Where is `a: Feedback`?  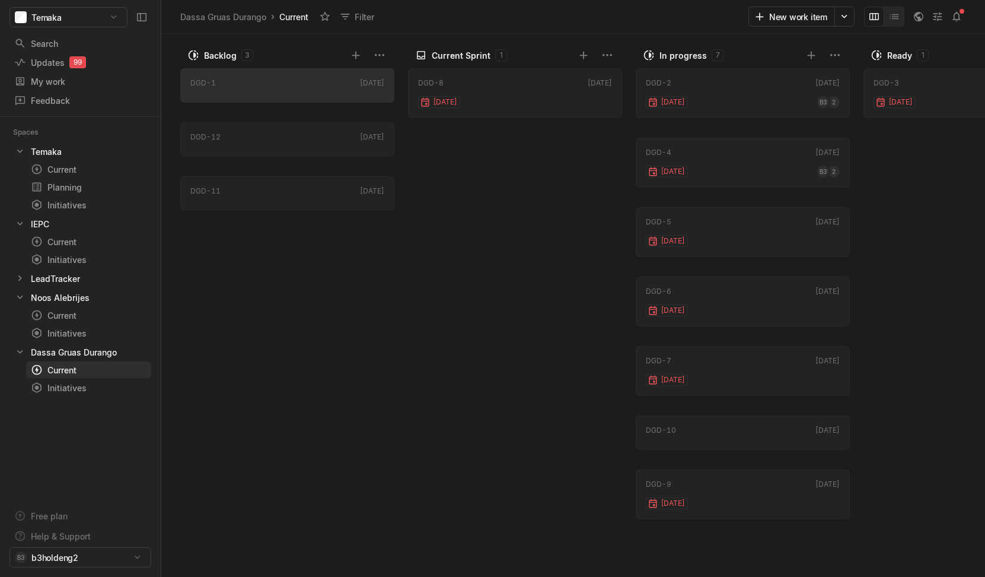
a: Feedback is located at coordinates (80, 100).